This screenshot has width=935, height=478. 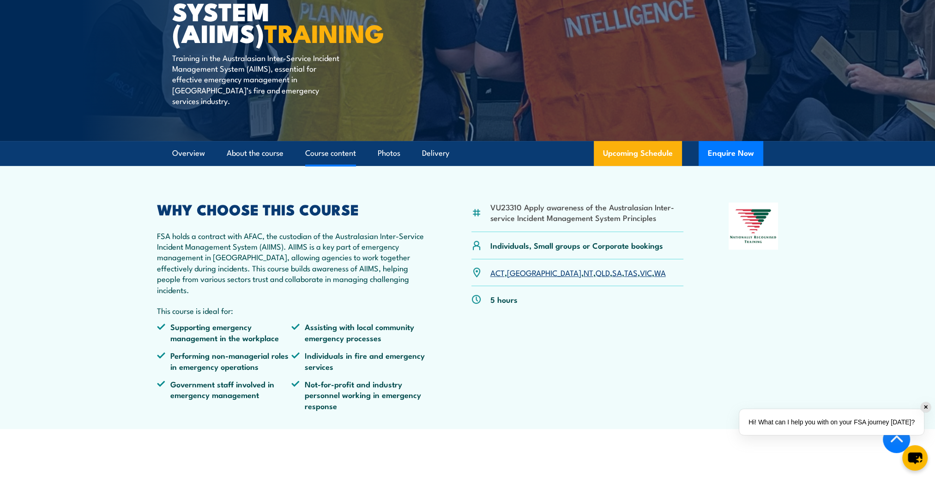 I want to click on p: Individuals, Small groups or Corporate bookings, so click(x=577, y=245).